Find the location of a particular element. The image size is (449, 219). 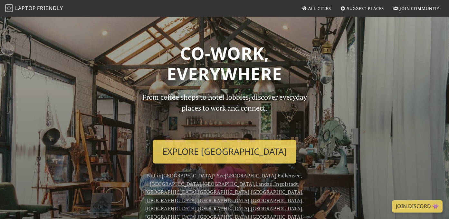

a: Landau is located at coordinates (264, 184).